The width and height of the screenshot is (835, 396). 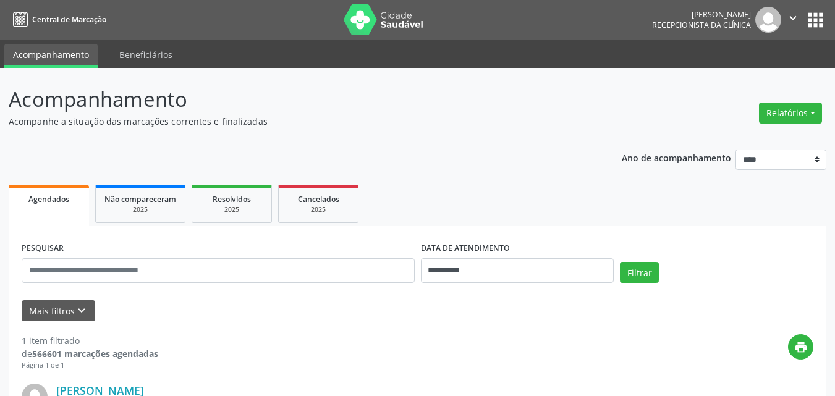 I want to click on button: print, so click(x=800, y=347).